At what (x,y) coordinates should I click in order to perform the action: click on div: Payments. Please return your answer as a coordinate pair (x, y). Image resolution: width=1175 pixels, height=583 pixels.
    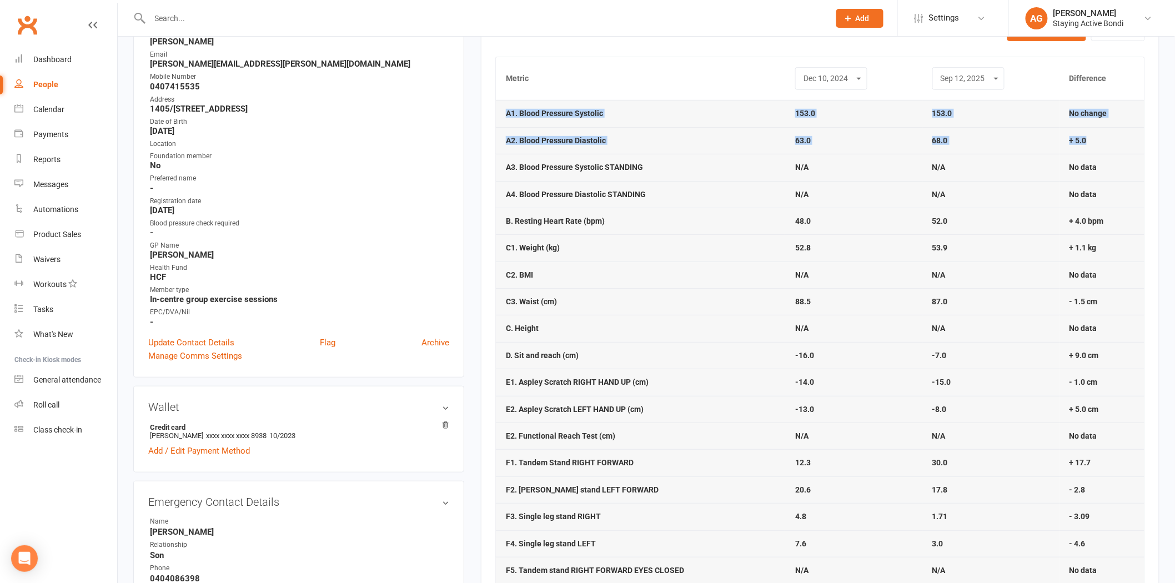
    Looking at the image, I should click on (51, 134).